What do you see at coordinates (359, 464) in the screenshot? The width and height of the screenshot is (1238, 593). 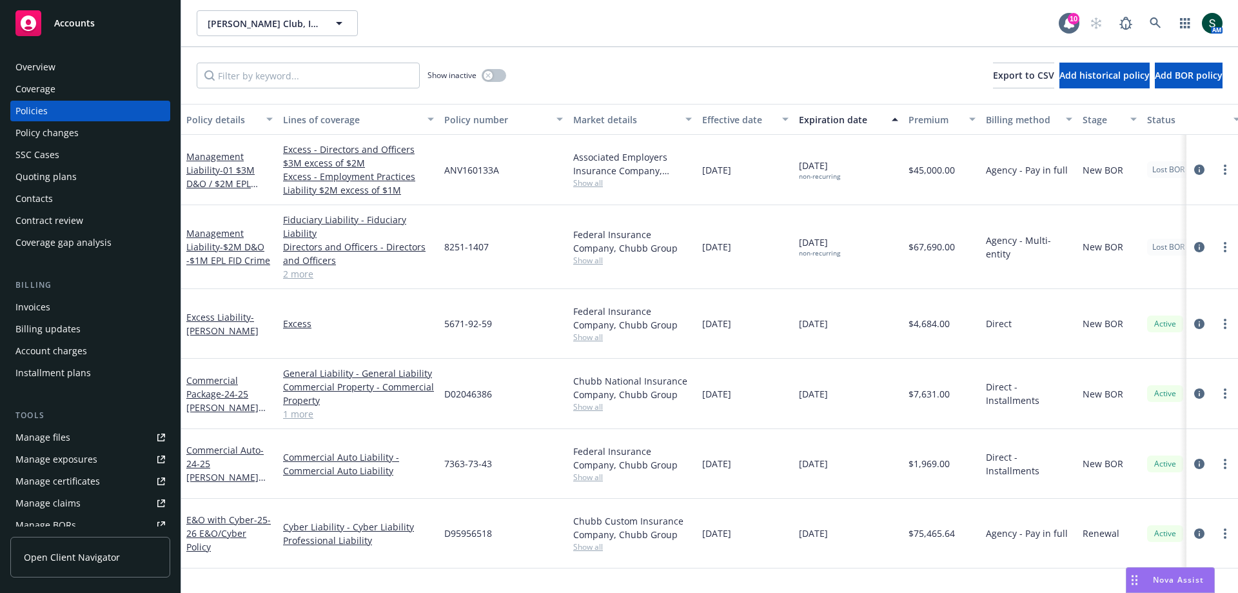 I see `a: Commercial Auto Liability - Commercial Auto Liability` at bounding box center [359, 464].